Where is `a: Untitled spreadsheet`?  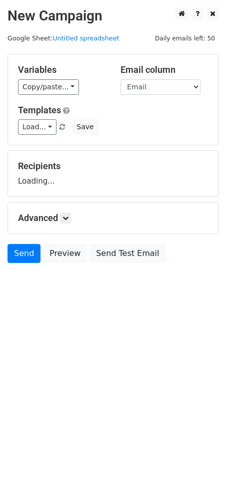 a: Untitled spreadsheet is located at coordinates (85, 38).